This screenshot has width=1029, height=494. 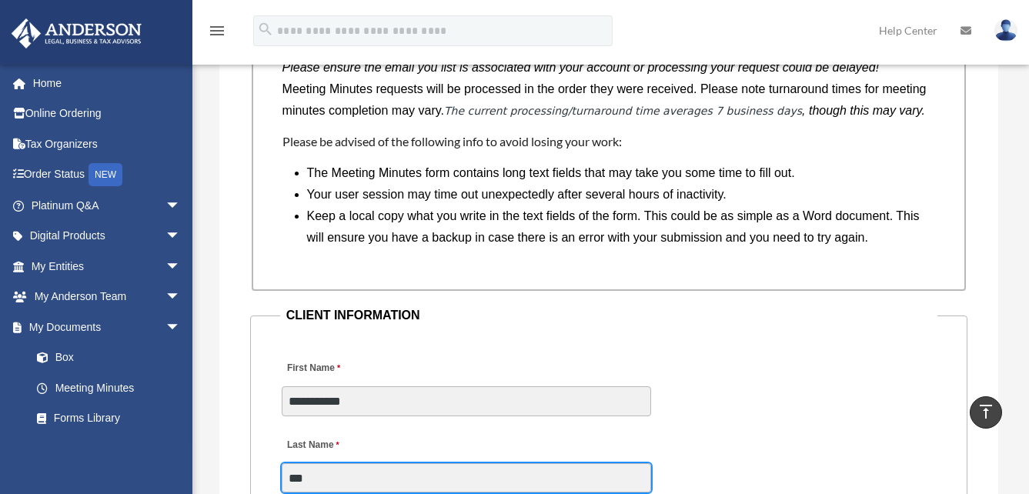 I want to click on legend: CLIENT INFORMATION, so click(x=609, y=315).